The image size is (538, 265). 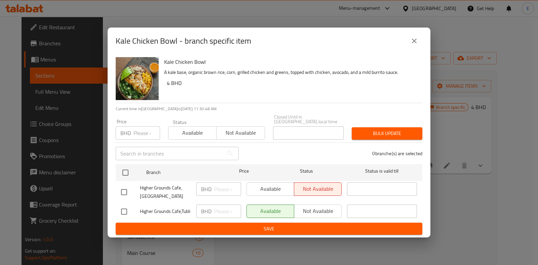 I want to click on button: close, so click(x=414, y=41).